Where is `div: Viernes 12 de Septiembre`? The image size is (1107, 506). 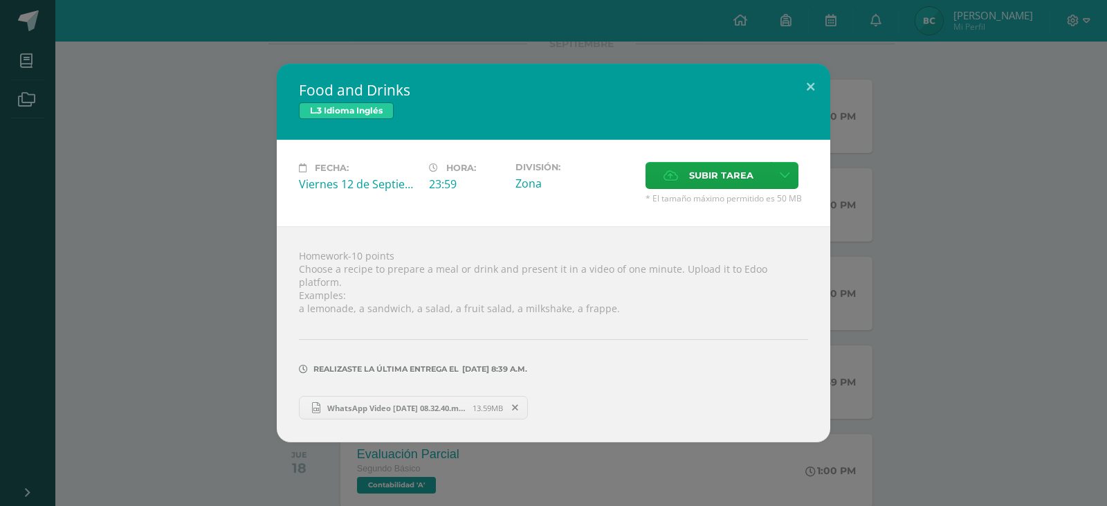 div: Viernes 12 de Septiembre is located at coordinates (358, 184).